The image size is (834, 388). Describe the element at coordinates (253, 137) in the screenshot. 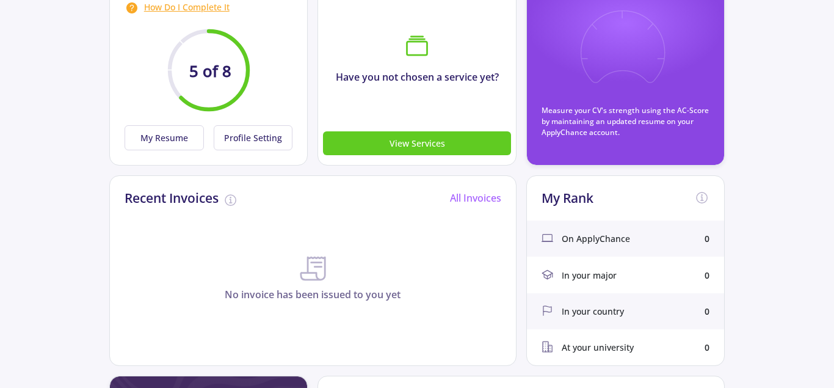

I see `button: Profile Setting` at that location.